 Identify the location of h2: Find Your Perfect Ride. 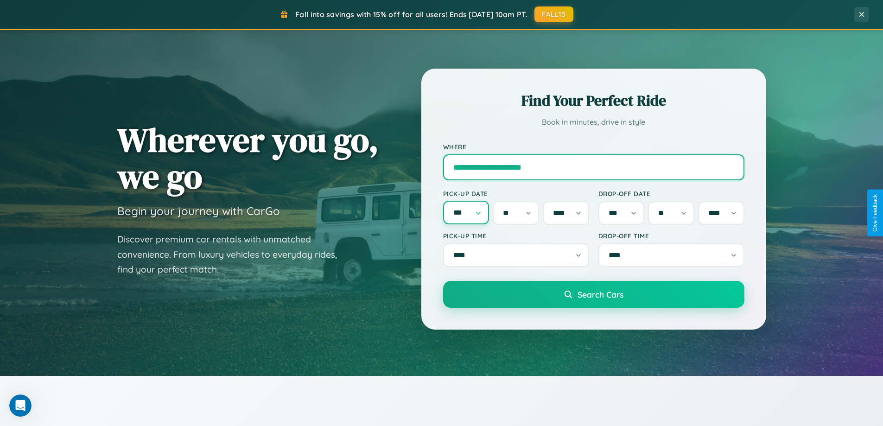
(594, 101).